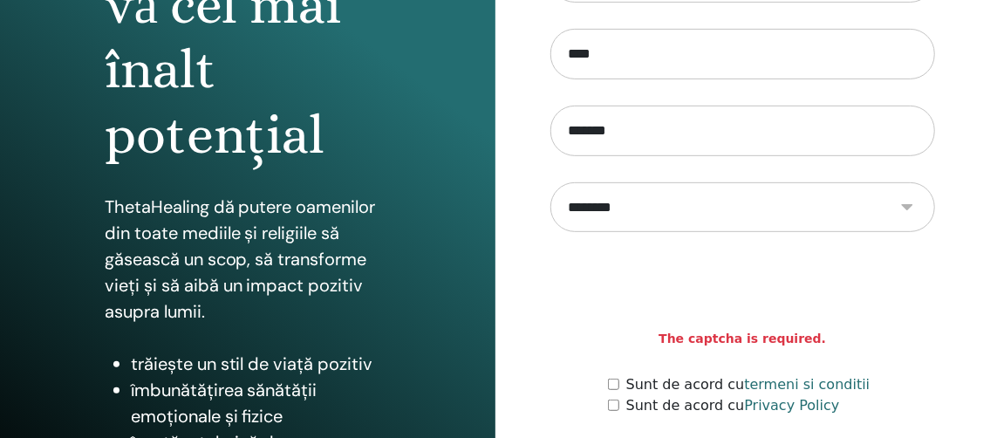 Image resolution: width=990 pixels, height=438 pixels. What do you see at coordinates (791, 405) in the screenshot?
I see `a: Privacy Policy` at bounding box center [791, 405].